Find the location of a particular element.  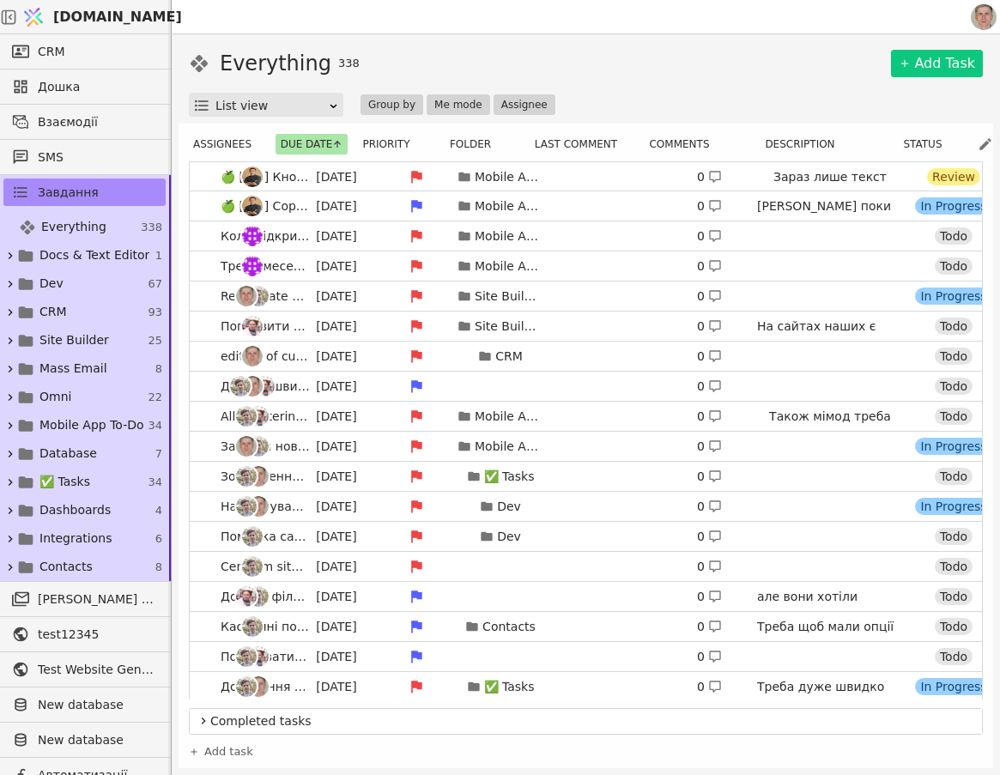

img: Хр is located at coordinates (252, 326).